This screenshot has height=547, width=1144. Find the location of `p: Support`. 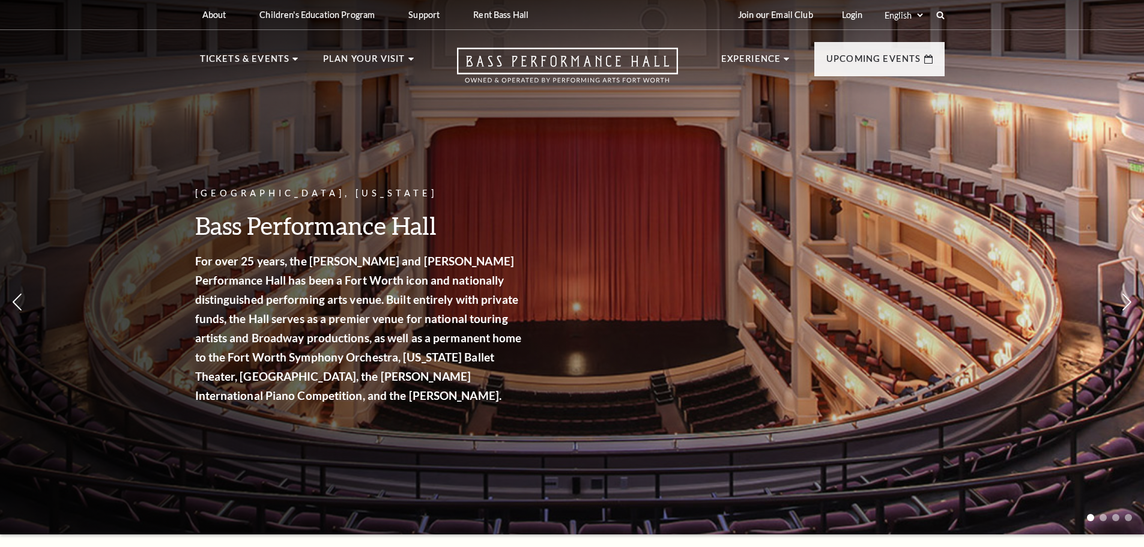

p: Support is located at coordinates (424, 14).